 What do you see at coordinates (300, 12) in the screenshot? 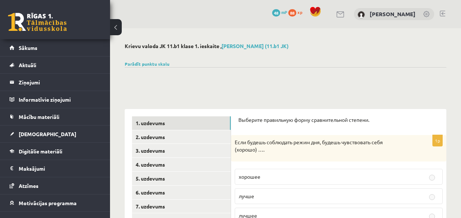
I see `span: xp` at bounding box center [300, 12].